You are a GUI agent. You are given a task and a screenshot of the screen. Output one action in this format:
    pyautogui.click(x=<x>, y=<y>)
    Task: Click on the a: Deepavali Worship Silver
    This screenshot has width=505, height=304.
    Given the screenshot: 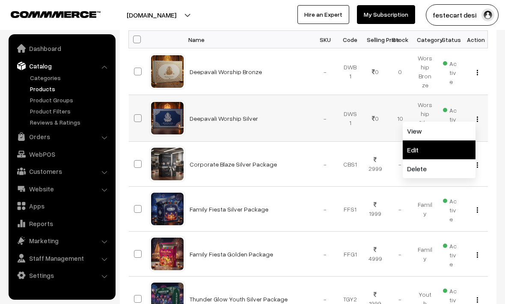 What is the action you would take?
    pyautogui.click(x=224, y=118)
    